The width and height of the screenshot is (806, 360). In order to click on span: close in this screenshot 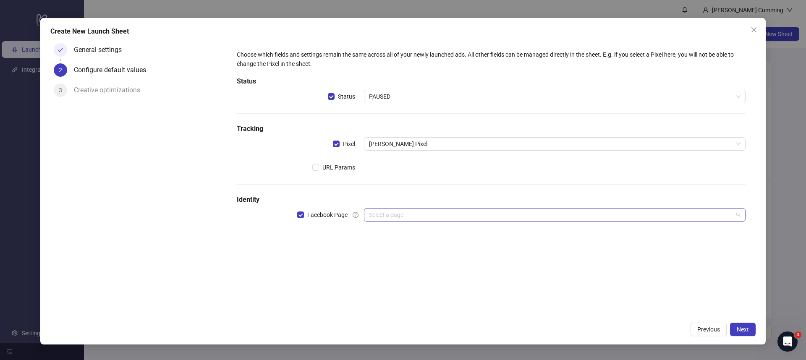, I will do `click(754, 30)`.